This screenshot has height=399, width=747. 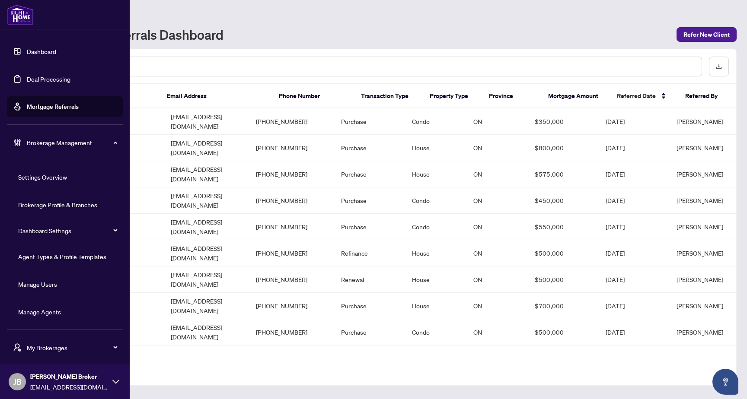 What do you see at coordinates (57, 205) in the screenshot?
I see `a: Brokerage Profile & Branches` at bounding box center [57, 205].